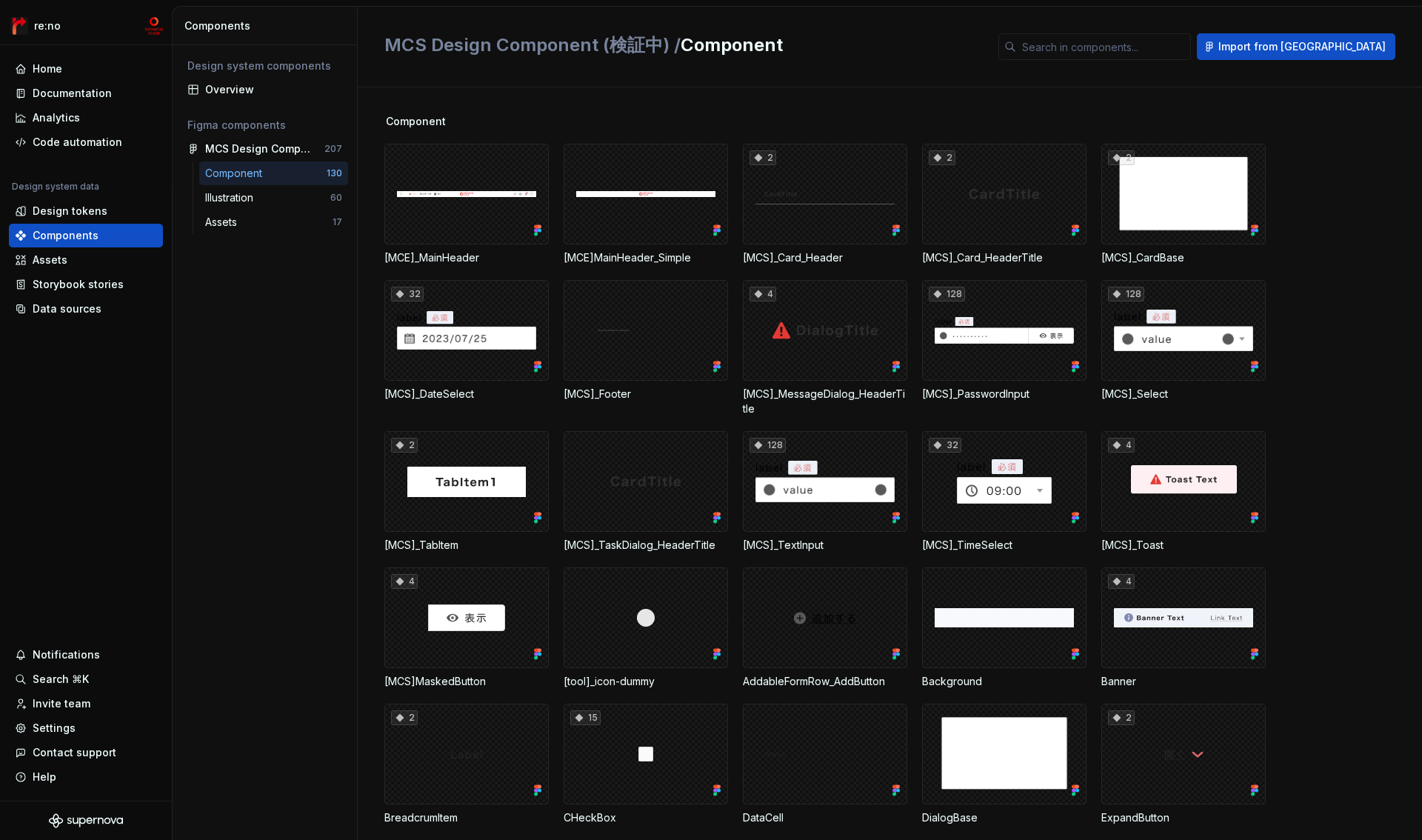  I want to click on a: Assets, so click(86, 260).